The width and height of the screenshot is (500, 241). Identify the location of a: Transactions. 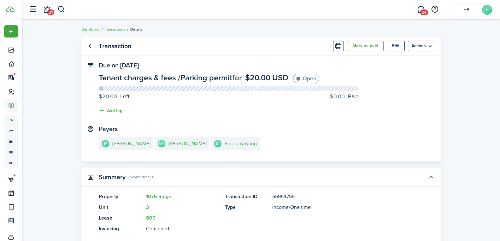
(114, 29).